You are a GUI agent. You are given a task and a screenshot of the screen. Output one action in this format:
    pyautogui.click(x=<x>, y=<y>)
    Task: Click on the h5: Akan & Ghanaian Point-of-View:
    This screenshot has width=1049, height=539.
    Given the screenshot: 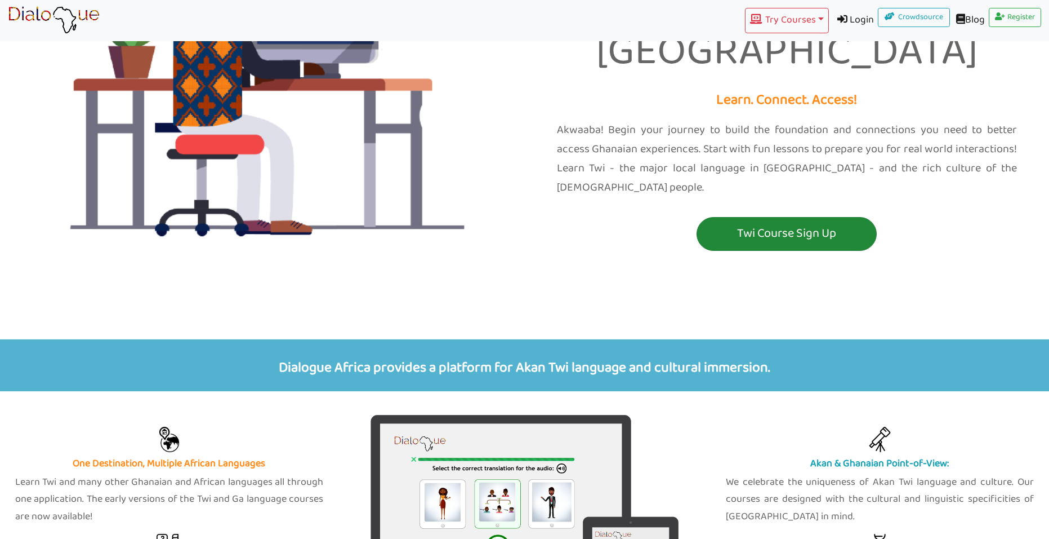 What is the action you would take?
    pyautogui.click(x=880, y=464)
    